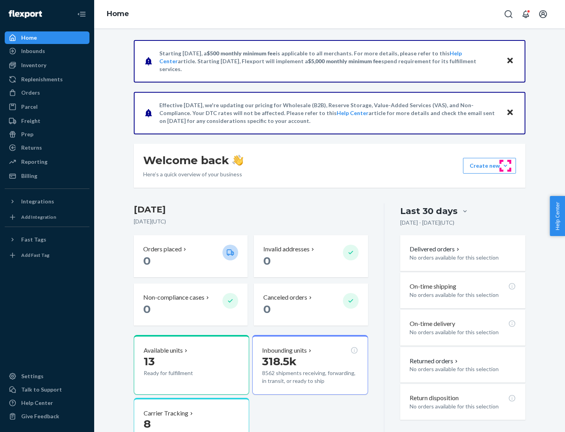 This screenshot has width=565, height=432. I want to click on div: Help Center, so click(37, 403).